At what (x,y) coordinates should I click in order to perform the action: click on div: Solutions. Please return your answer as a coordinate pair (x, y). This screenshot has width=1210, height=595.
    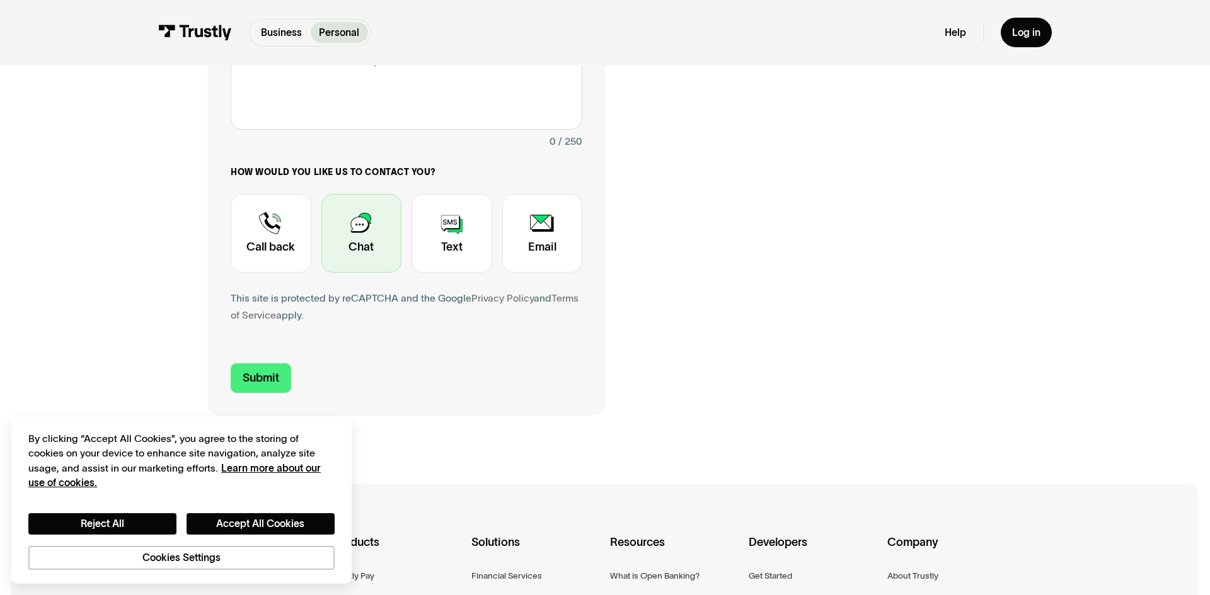
    Looking at the image, I should click on (536, 551).